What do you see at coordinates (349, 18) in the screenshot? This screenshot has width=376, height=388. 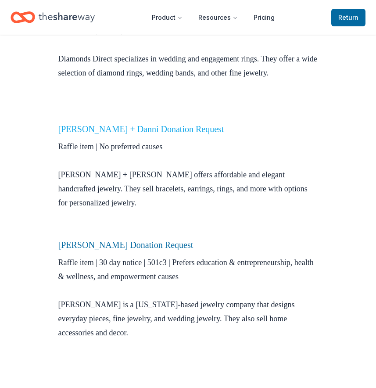 I see `span: Return` at bounding box center [349, 18].